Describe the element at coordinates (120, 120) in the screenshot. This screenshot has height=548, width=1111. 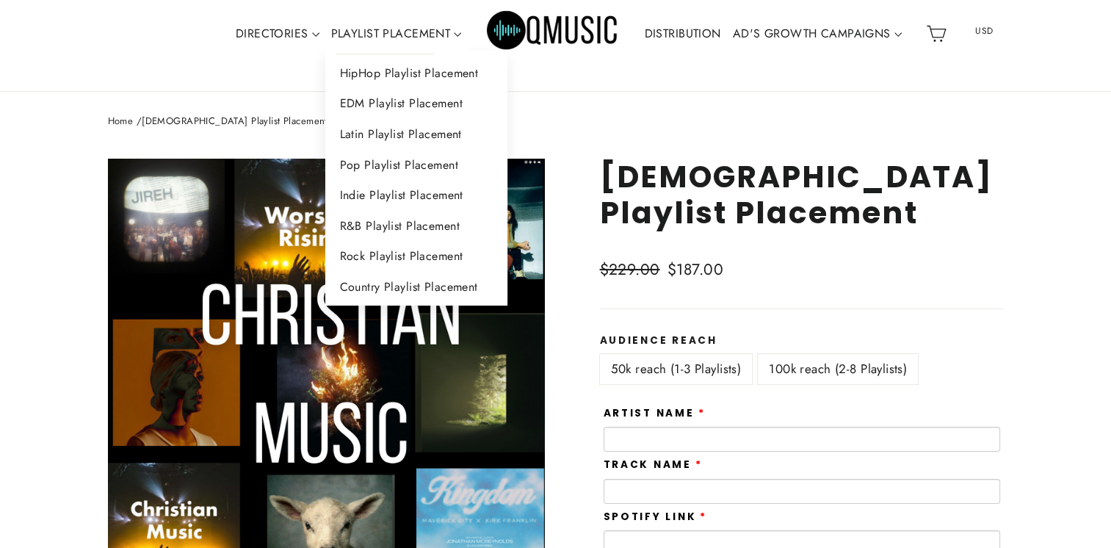
I see `a: Home` at that location.